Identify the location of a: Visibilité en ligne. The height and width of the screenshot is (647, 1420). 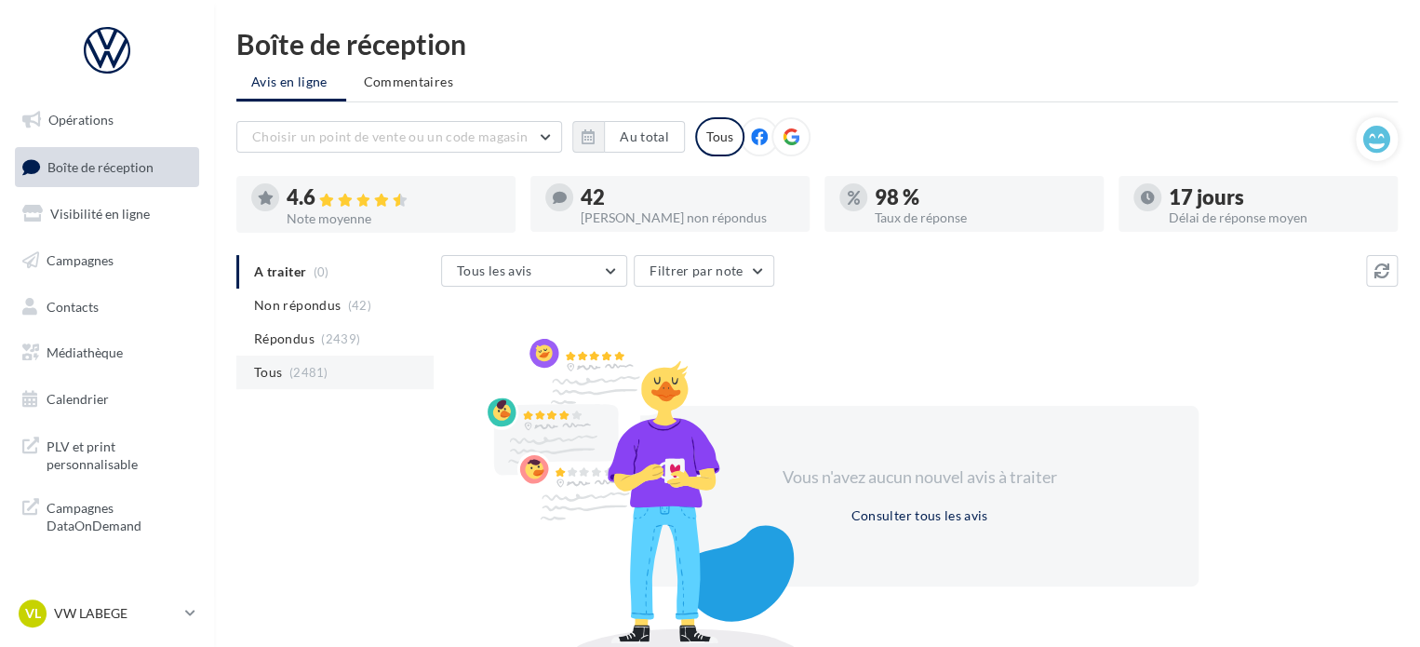
(107, 214).